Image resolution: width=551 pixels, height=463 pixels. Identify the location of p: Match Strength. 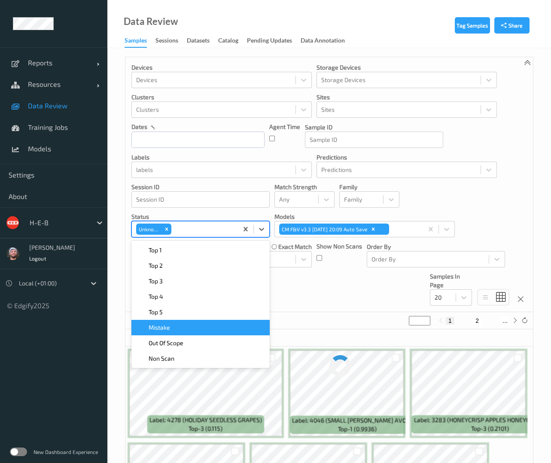
(305, 187).